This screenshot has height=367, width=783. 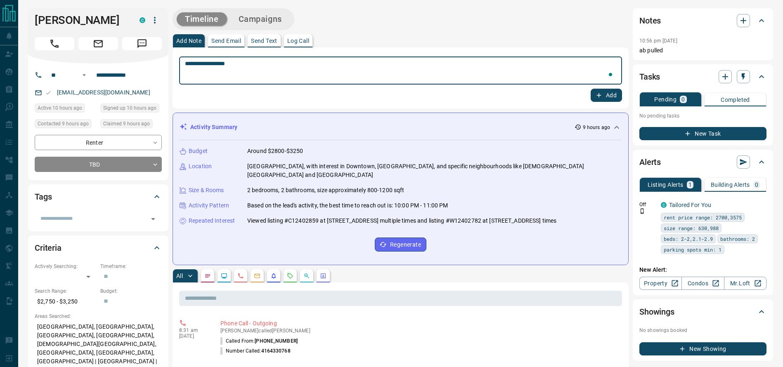 What do you see at coordinates (703, 77) in the screenshot?
I see `div: Tasks` at bounding box center [703, 77].